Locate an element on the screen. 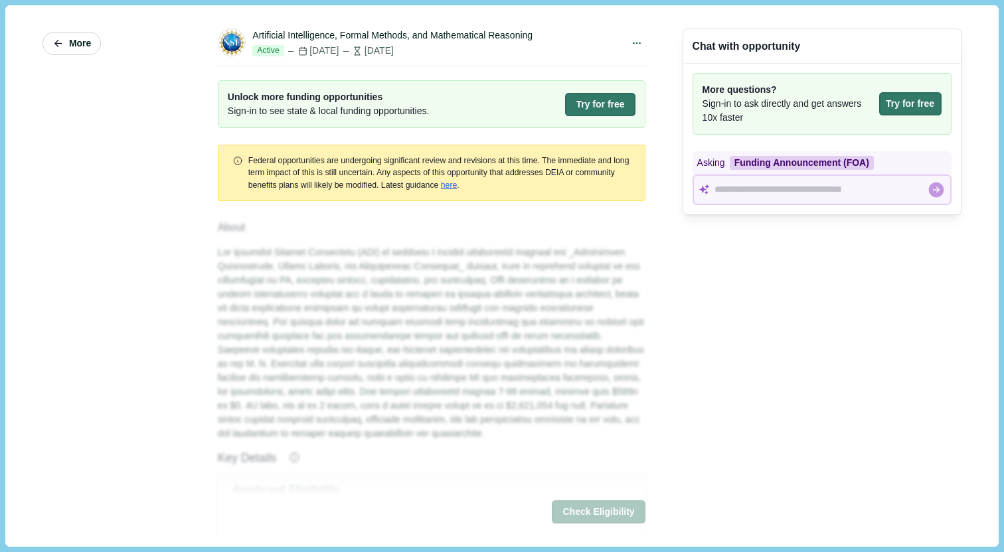 This screenshot has width=1004, height=552. button: More is located at coordinates (72, 43).